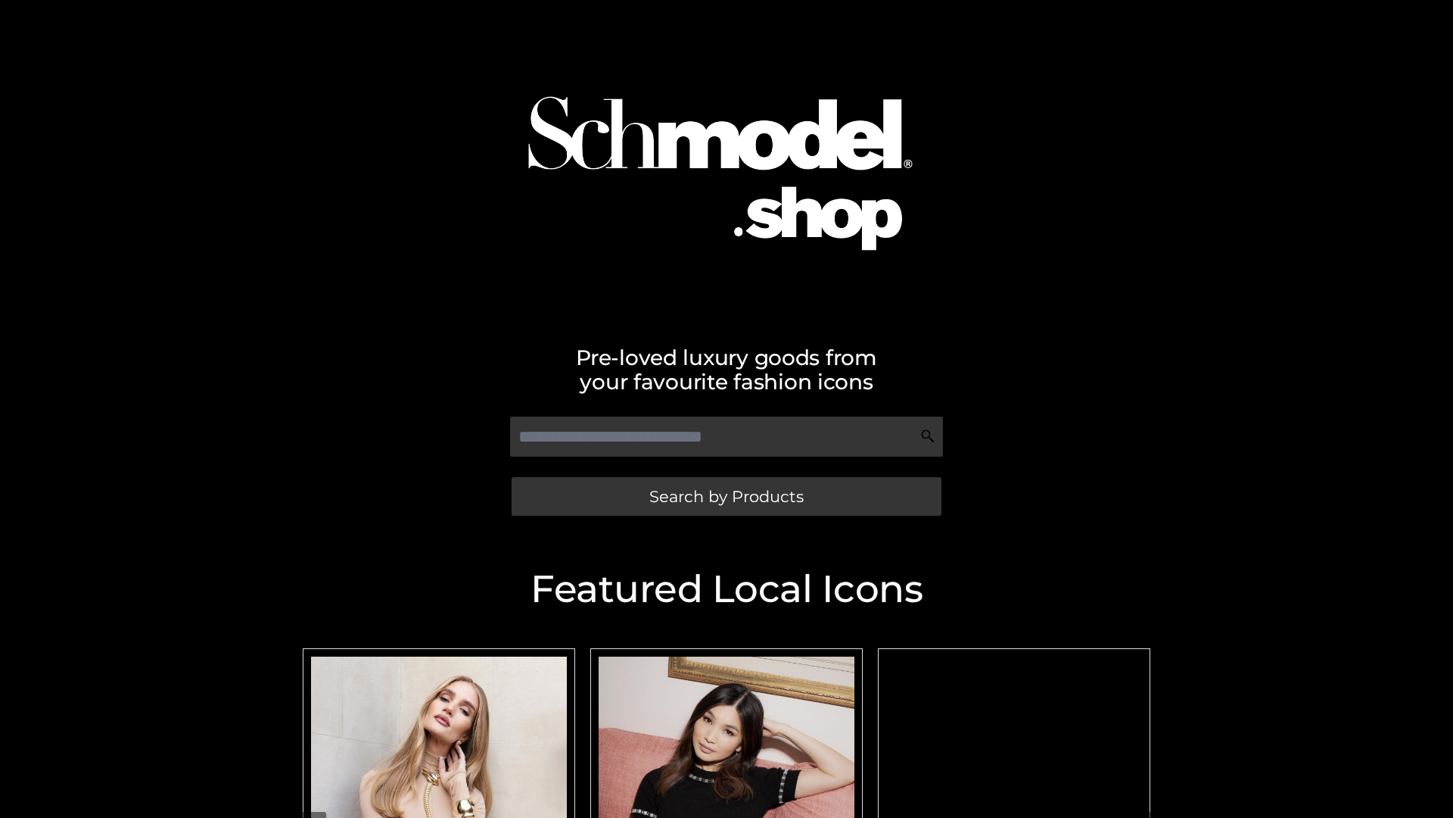 This screenshot has width=1453, height=818. What do you see at coordinates (928, 436) in the screenshot?
I see `img: Search Icon` at bounding box center [928, 436].